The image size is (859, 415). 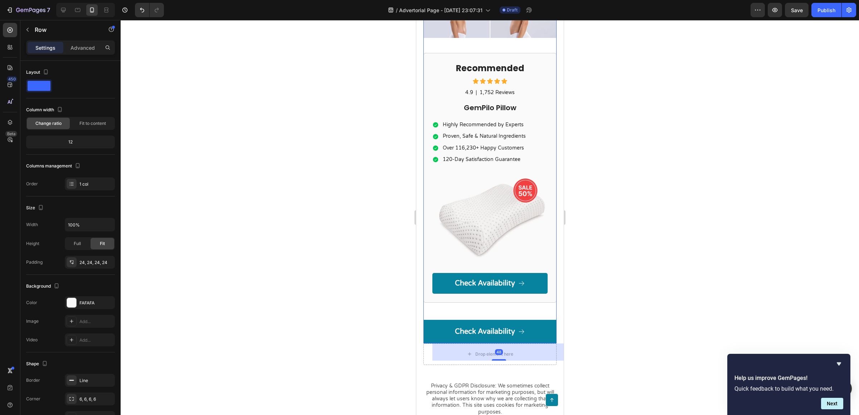 I want to click on div: Layout, so click(x=38, y=72).